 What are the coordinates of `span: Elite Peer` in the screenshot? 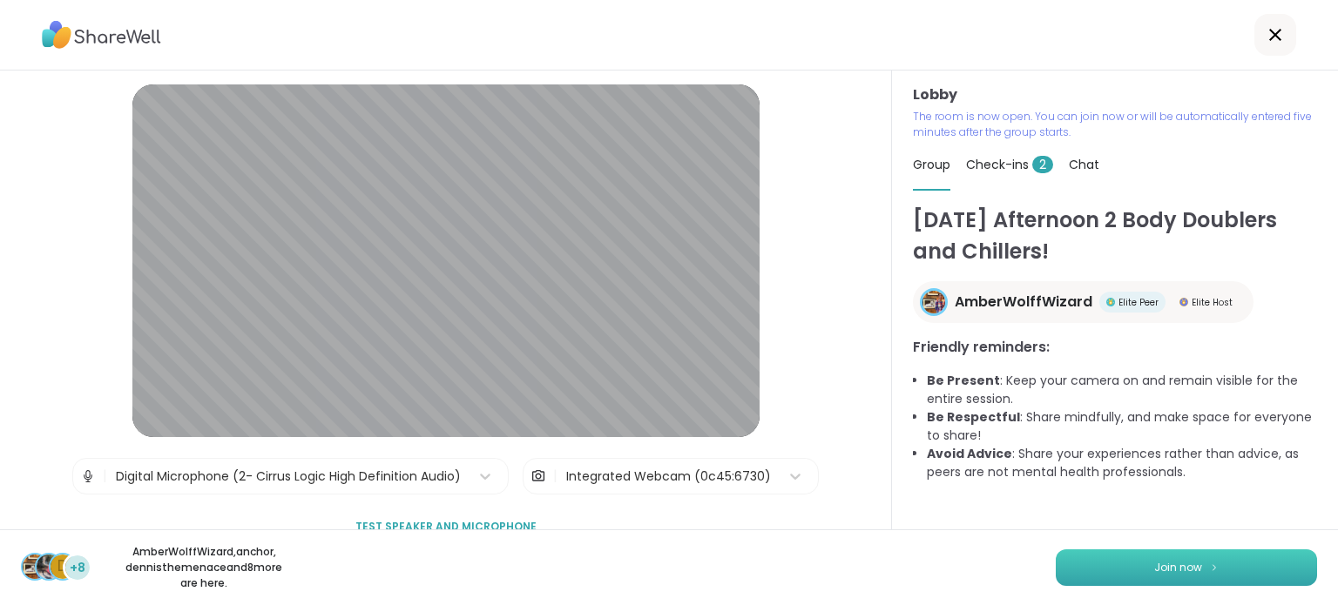 It's located at (1138, 302).